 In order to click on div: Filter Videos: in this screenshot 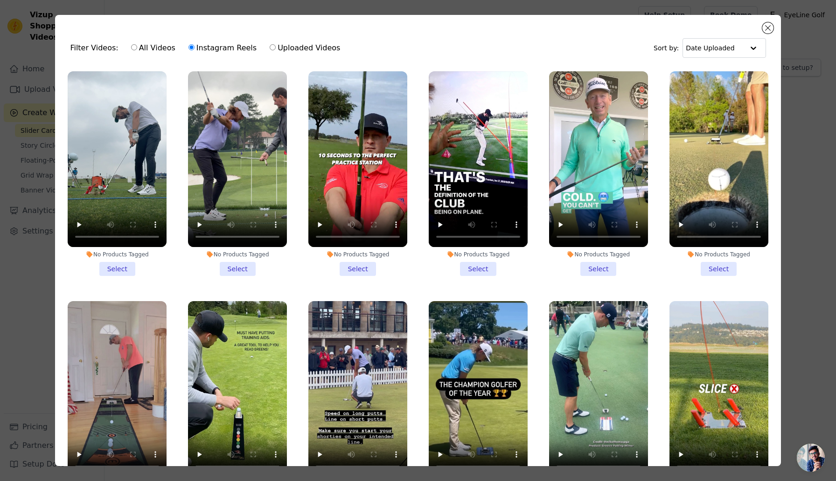, I will do `click(208, 48)`.